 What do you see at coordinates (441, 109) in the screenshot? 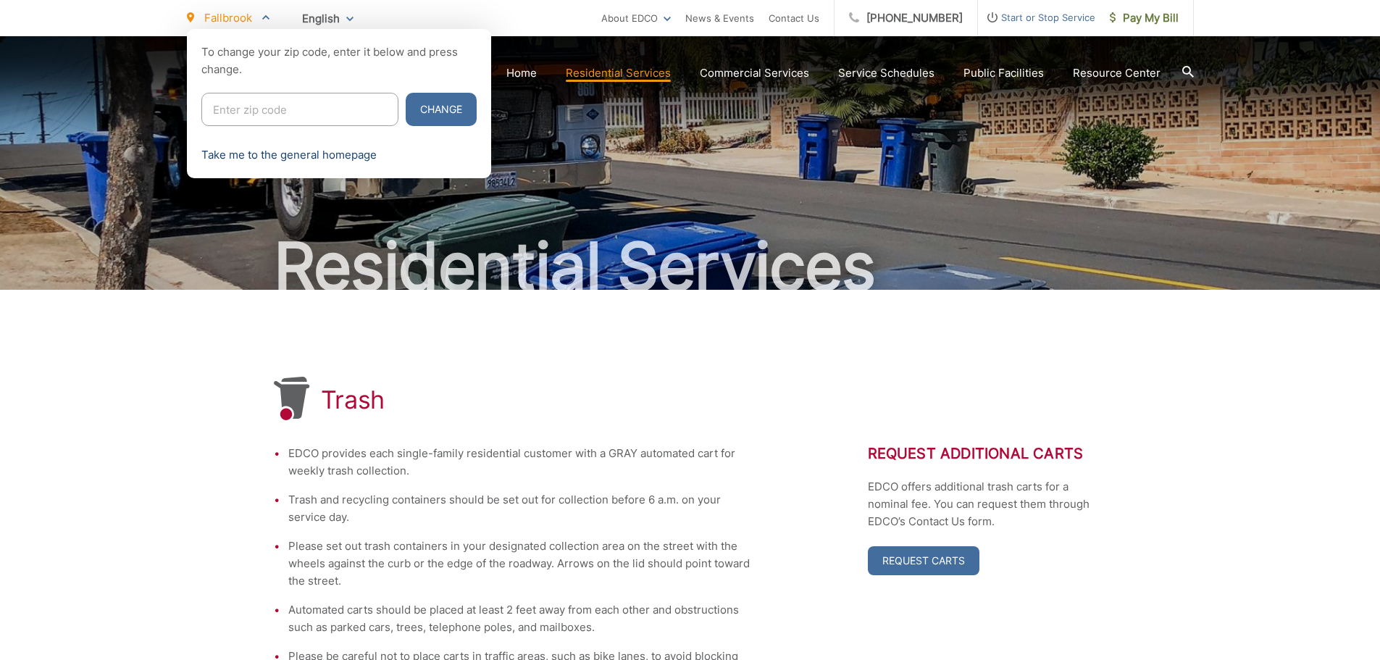
I see `button: Change` at bounding box center [441, 109].